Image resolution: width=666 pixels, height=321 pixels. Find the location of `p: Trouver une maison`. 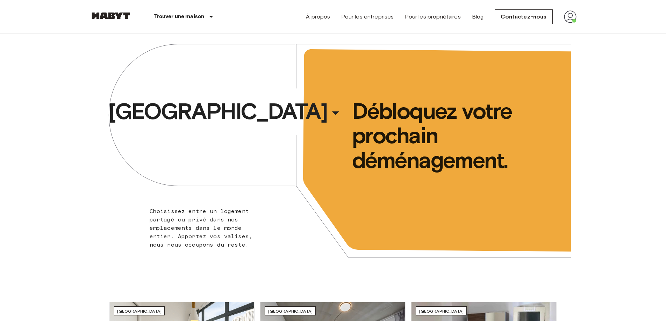

p: Trouver une maison is located at coordinates (179, 17).